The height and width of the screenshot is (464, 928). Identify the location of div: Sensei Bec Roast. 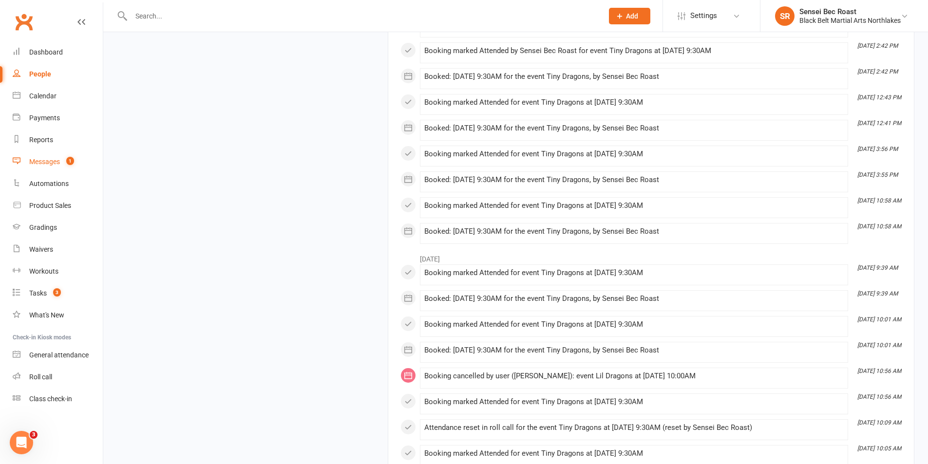
(850, 12).